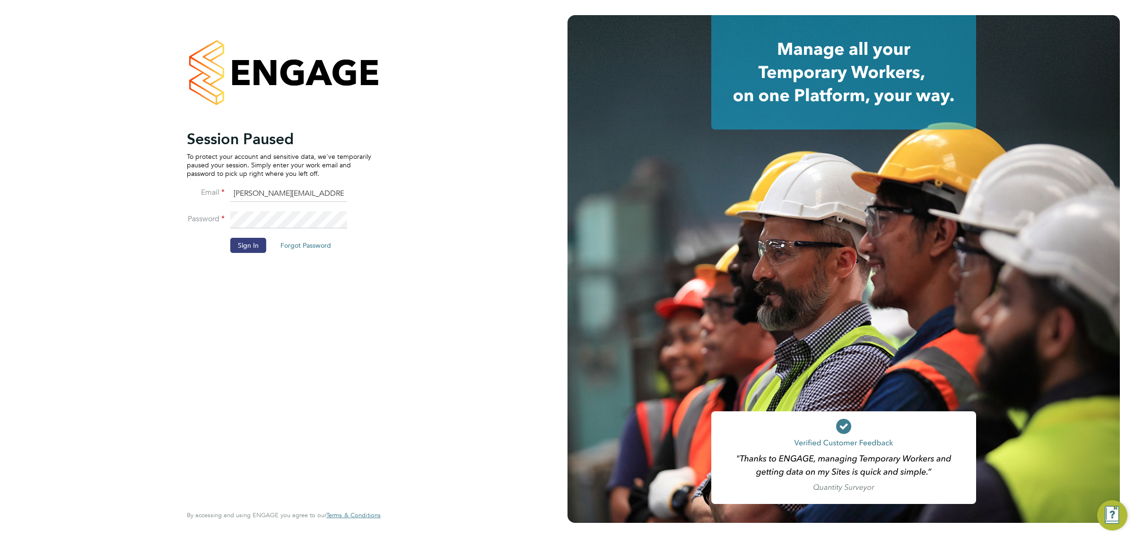 Image resolution: width=1135 pixels, height=538 pixels. Describe the element at coordinates (279, 165) in the screenshot. I see `p: To protect your account and sensitive data, we've temporarily paused your session. Simply enter y...` at that location.